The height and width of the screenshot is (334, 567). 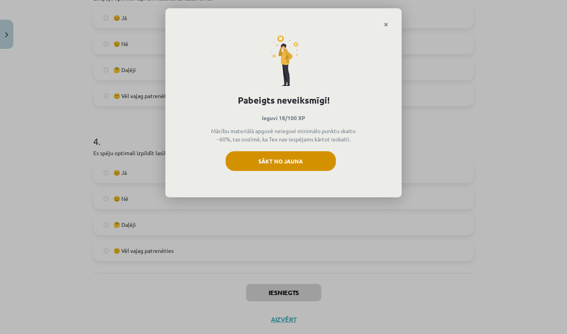 What do you see at coordinates (283, 61) in the screenshot?
I see `img: fail-icon-2dff40cce496c8bbe20d0877b3080013ff8af6d729d7a6e6bb932d91c467ac91.svg` at bounding box center [283, 61].